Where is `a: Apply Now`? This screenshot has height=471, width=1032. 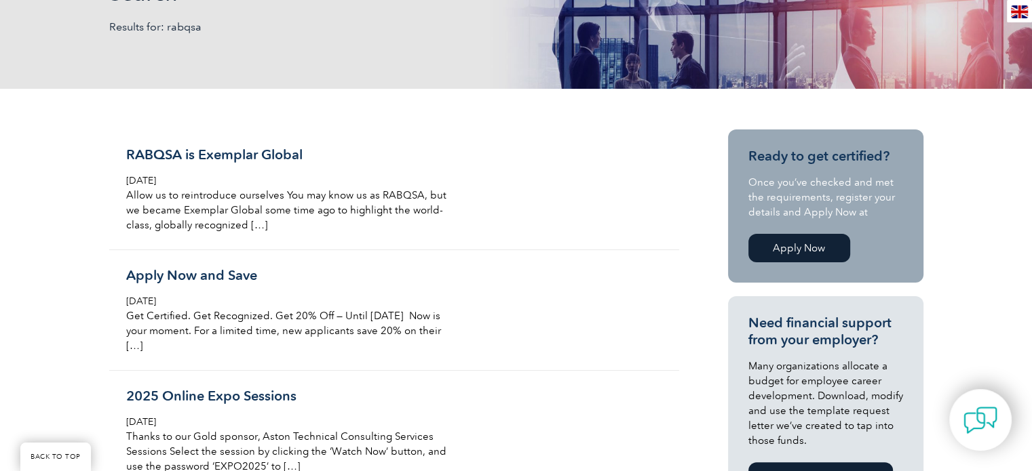 a: Apply Now is located at coordinates (799, 248).